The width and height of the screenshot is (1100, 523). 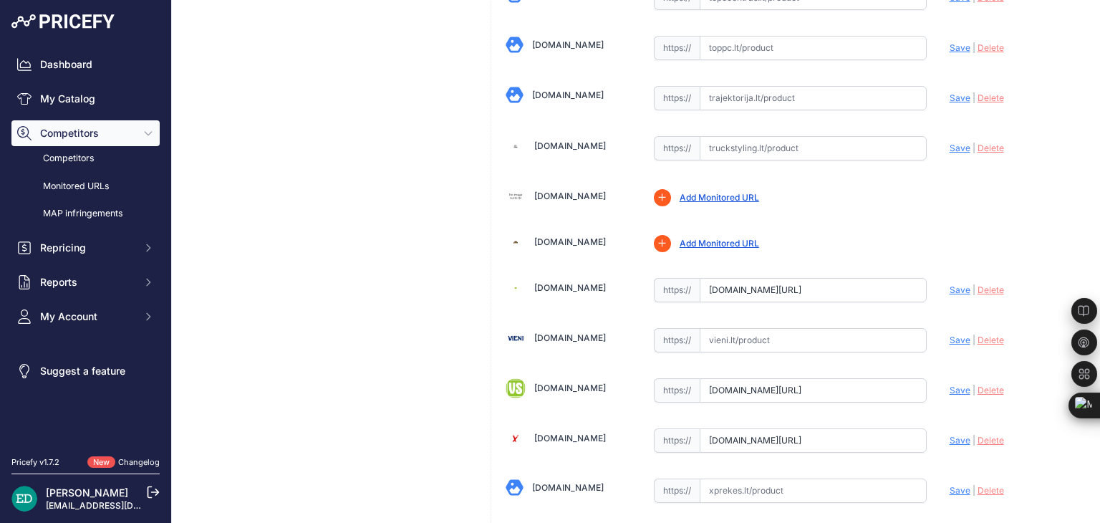 What do you see at coordinates (813, 148) in the screenshot?
I see `input: truckstyling.lt/product` at bounding box center [813, 148].